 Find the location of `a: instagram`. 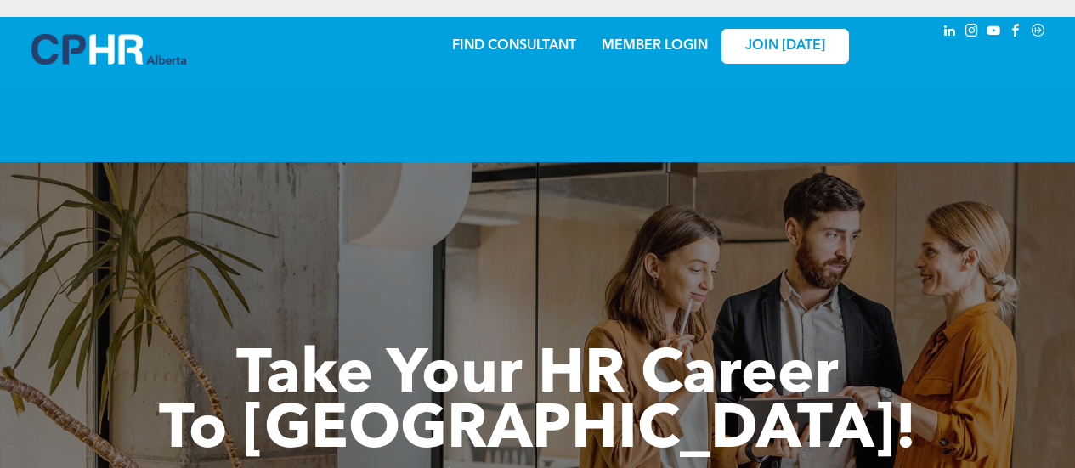

a: instagram is located at coordinates (972, 32).